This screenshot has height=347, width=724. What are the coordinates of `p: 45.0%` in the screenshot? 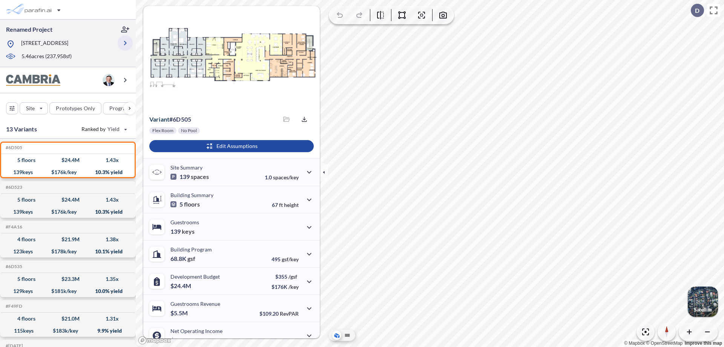 It's located at (282, 340).